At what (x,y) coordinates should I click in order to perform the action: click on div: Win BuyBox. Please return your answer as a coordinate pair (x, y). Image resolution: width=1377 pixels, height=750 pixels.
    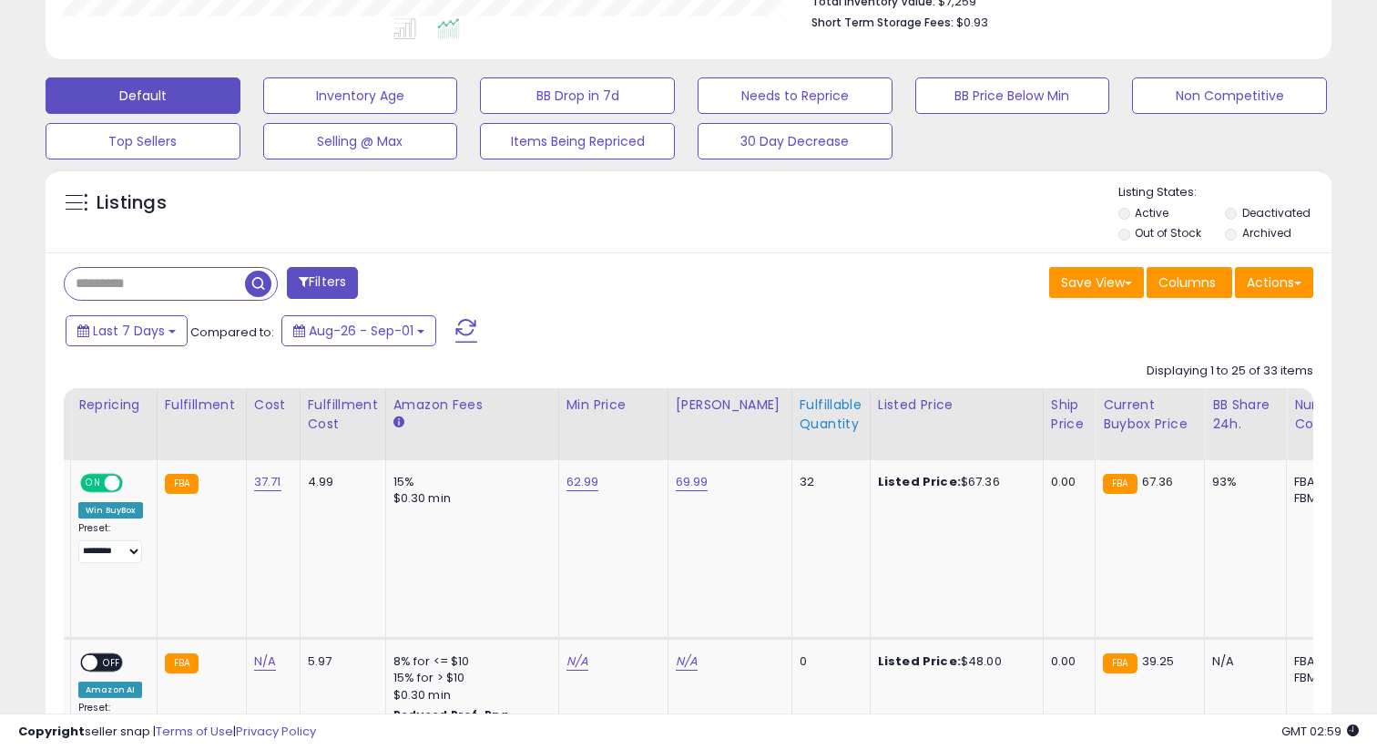
    Looking at the image, I should click on (110, 510).